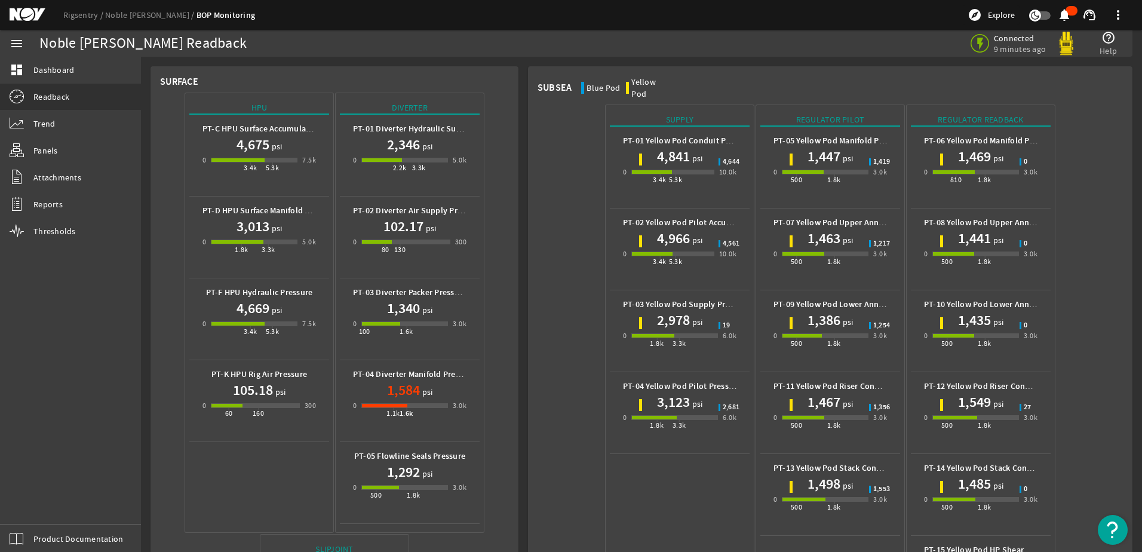 The width and height of the screenshot is (1142, 552). What do you see at coordinates (253, 390) in the screenshot?
I see `h1: 105.18` at bounding box center [253, 390].